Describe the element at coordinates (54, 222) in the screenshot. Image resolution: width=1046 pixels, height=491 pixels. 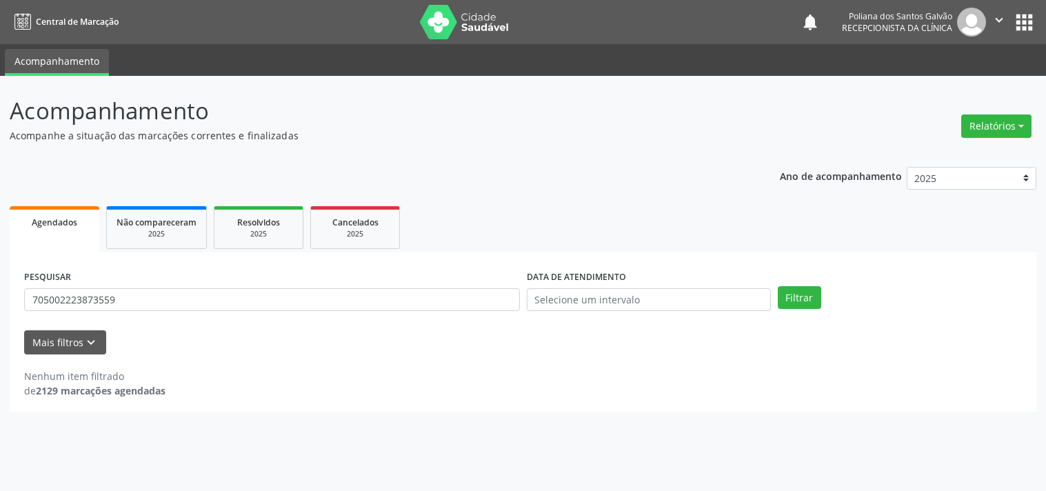
I see `span: Agendados` at that location.